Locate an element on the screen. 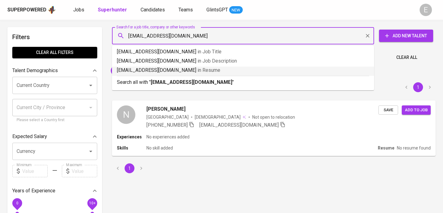 The height and width of the screenshot is (213, 443). span: Clear All is located at coordinates (407, 57).